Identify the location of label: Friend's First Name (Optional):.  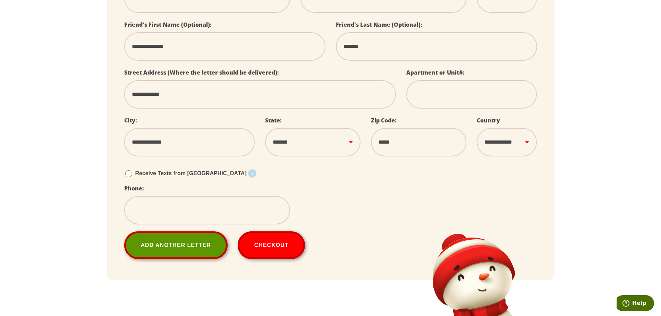
(168, 25).